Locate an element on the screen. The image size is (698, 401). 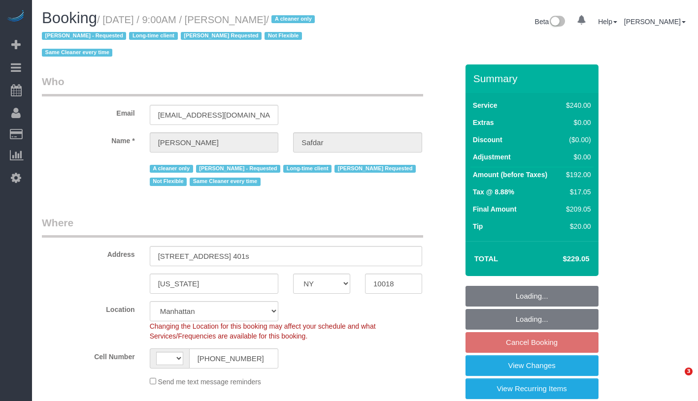
span: Send me text message reminders is located at coordinates (209, 382).